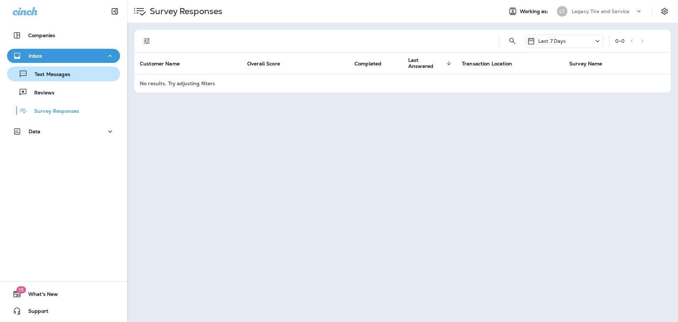  What do you see at coordinates (21, 290) in the screenshot?
I see `span: 19` at bounding box center [21, 290].